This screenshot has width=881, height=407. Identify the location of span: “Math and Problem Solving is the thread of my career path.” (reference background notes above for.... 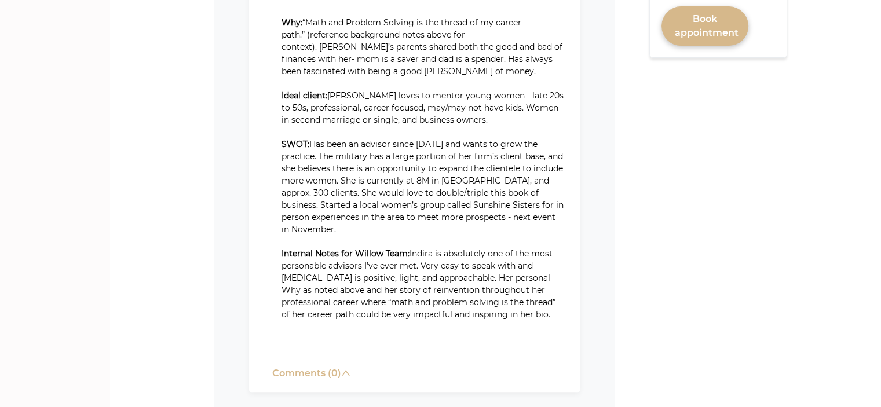
(423, 47).